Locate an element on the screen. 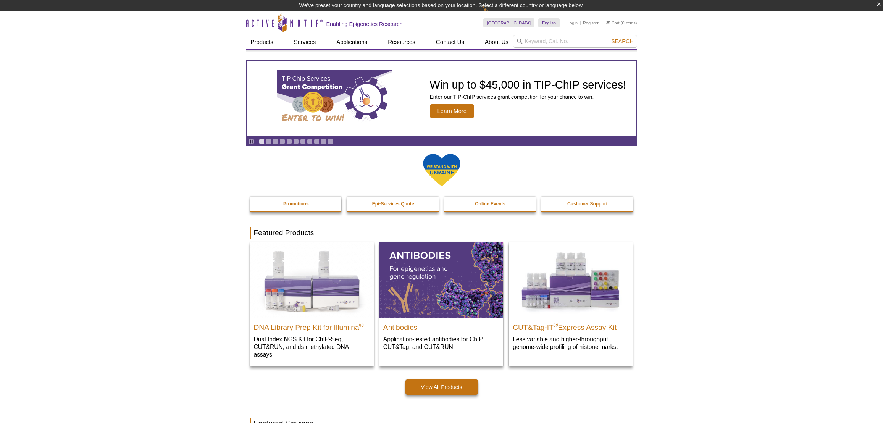  p: Application-tested antibodies for ChIP, CUT&Tag, and CUT&RUN. is located at coordinates (441, 343).